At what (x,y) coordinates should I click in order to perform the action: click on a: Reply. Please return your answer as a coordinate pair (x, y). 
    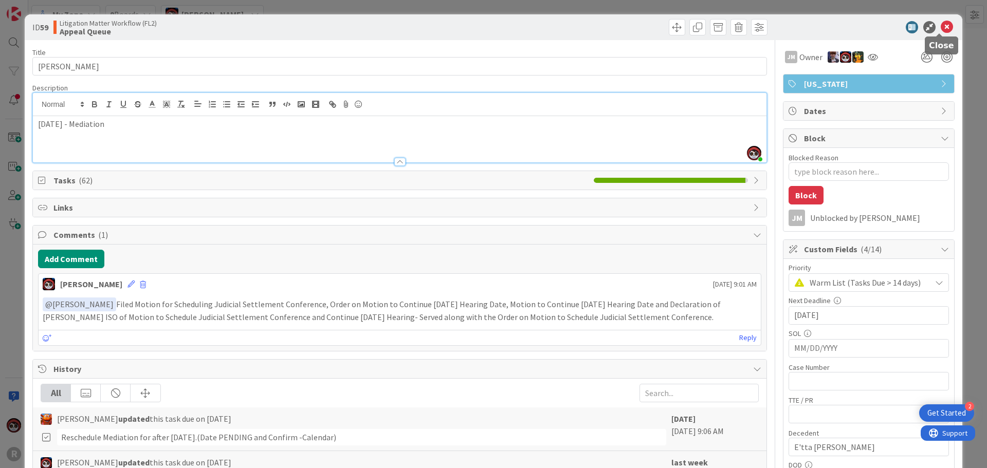
    Looking at the image, I should click on (748, 338).